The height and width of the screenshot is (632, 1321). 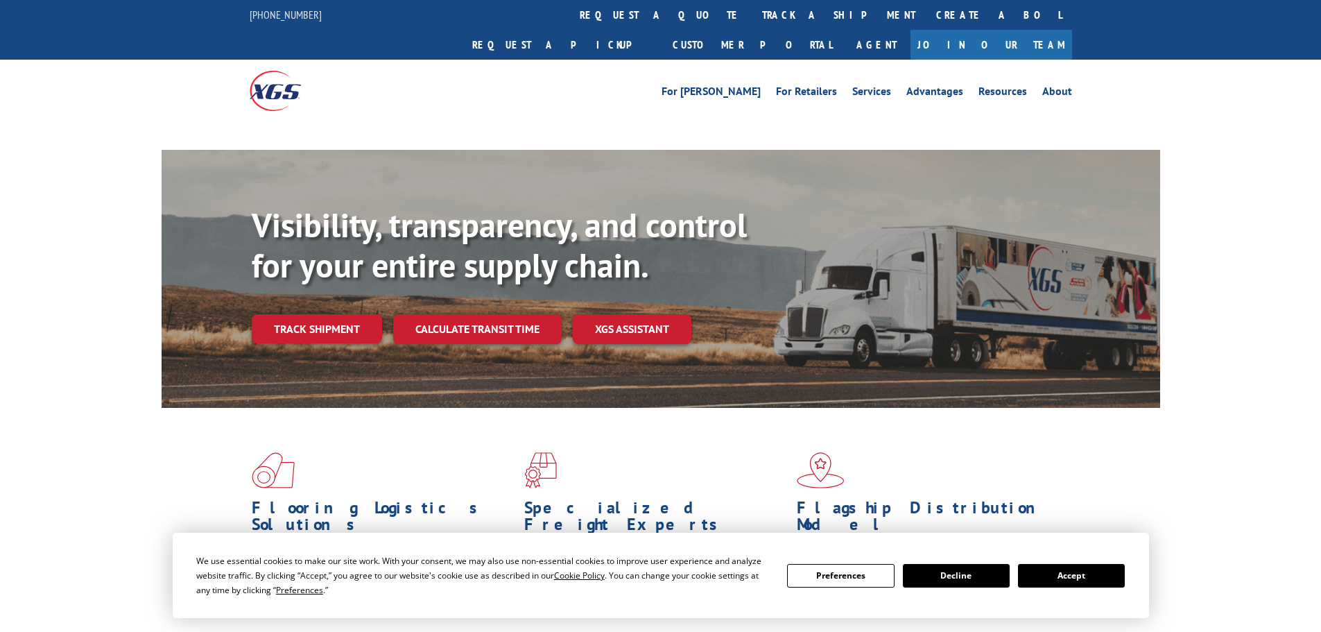 What do you see at coordinates (655, 519) in the screenshot?
I see `h1: Specialized Freight Experts` at bounding box center [655, 519].